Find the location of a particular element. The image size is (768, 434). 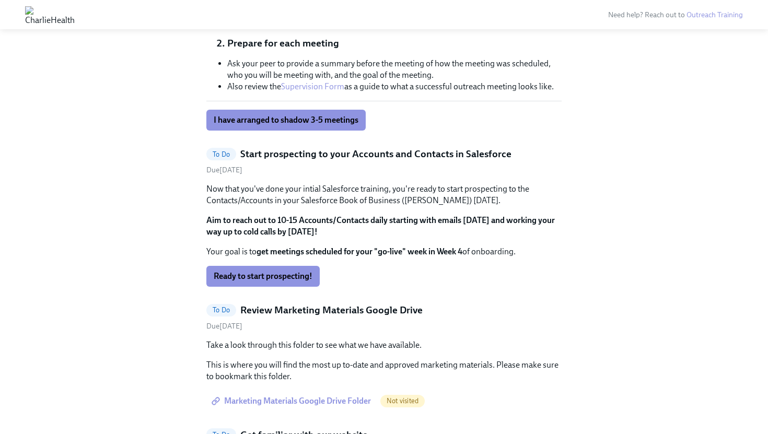

img: CharlieHealth is located at coordinates (50, 15).